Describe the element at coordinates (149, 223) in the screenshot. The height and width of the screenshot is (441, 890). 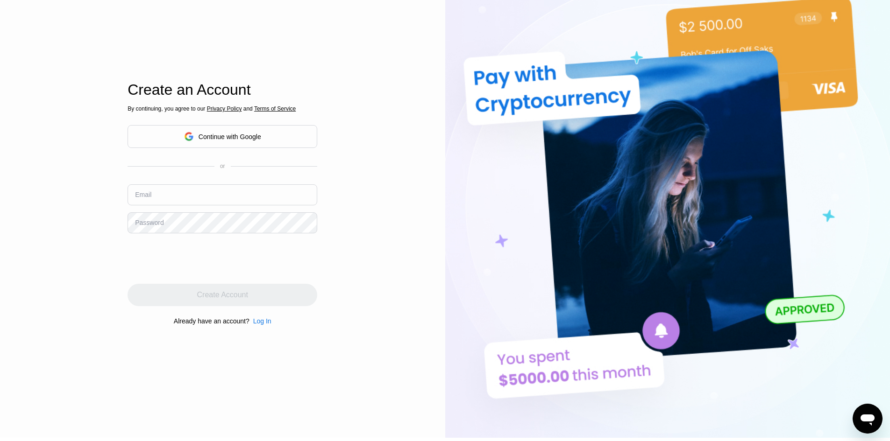
I see `div: Password` at that location.